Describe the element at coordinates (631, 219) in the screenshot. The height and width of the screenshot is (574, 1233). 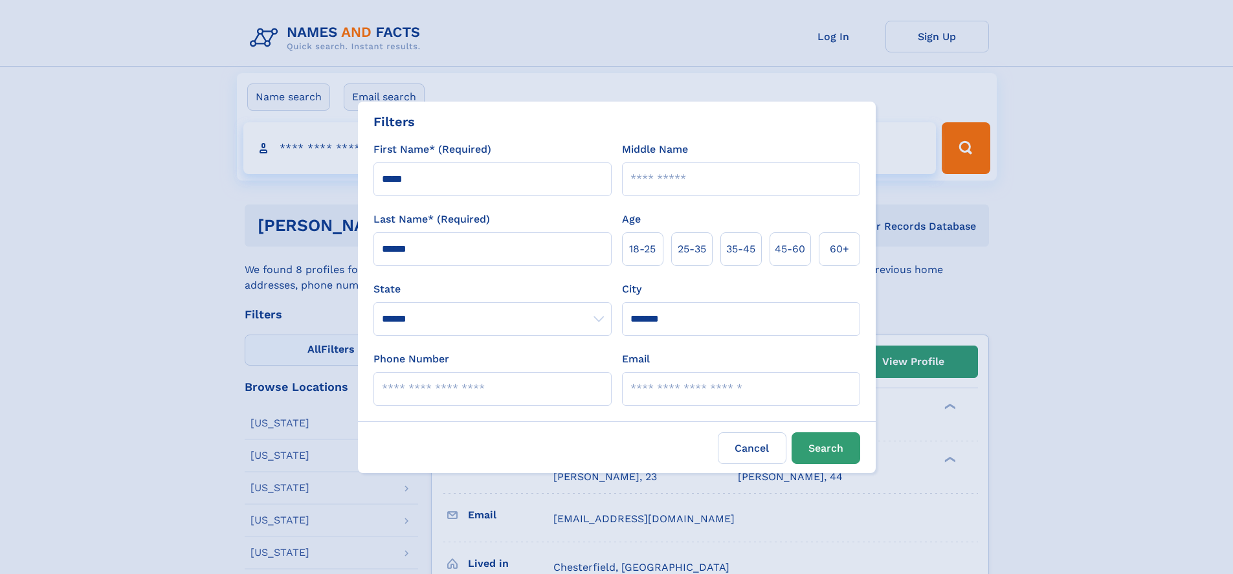
I see `label: Age` at that location.